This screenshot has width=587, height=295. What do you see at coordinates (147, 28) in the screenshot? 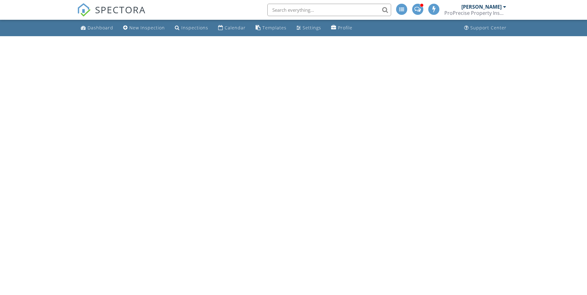
I see `div: New Inspection` at bounding box center [147, 28].